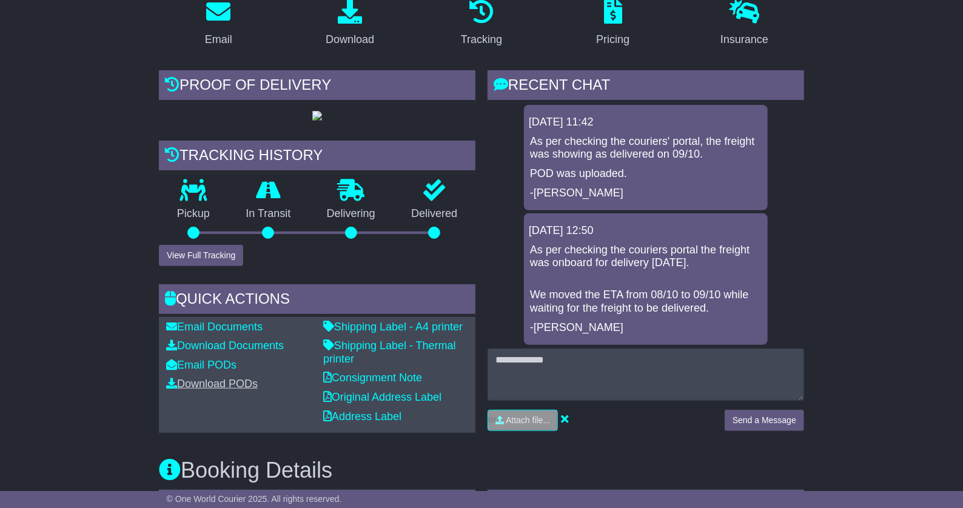 This screenshot has width=963, height=508. I want to click on a: Shipping Label - A4 printer, so click(393, 327).